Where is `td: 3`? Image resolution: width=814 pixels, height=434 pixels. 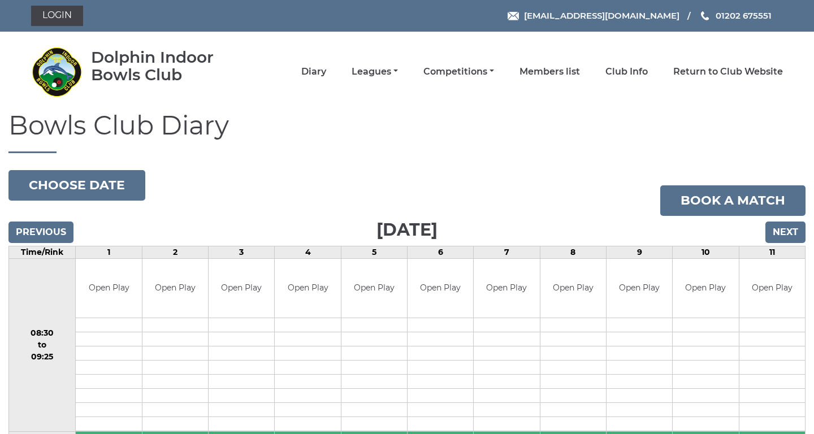 td: 3 is located at coordinates (241, 252).